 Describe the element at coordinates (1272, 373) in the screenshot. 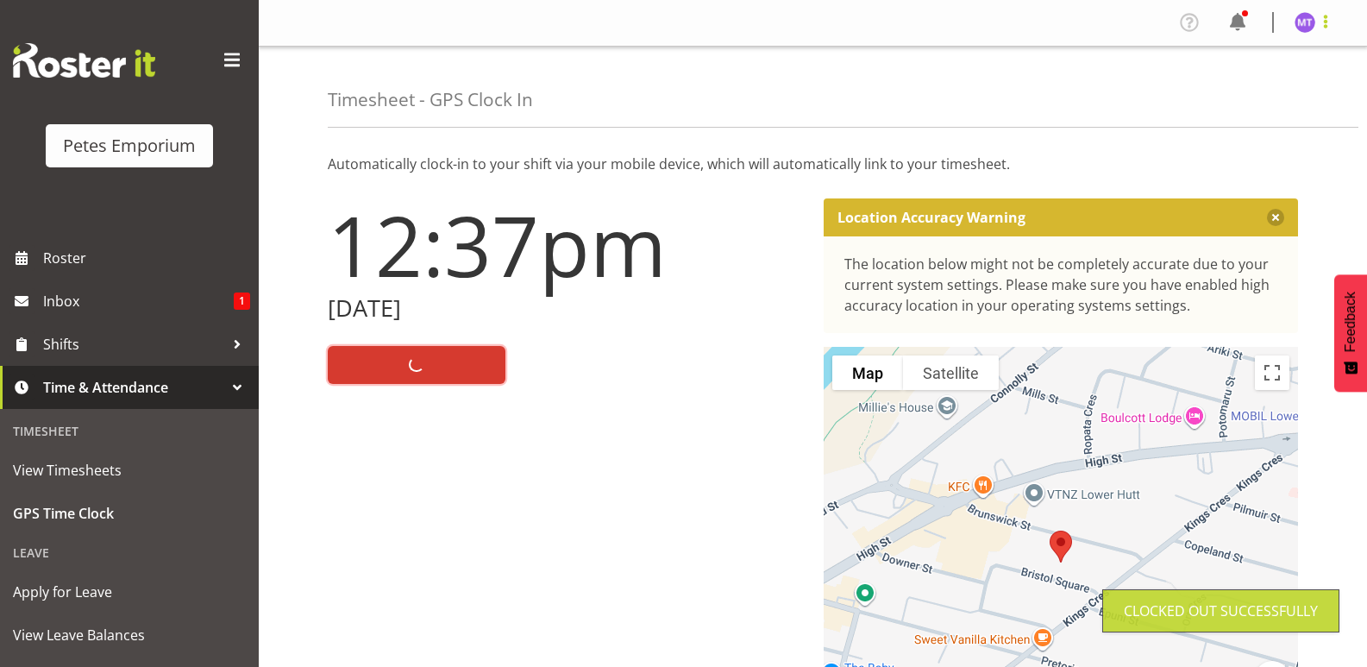

I see `button: Toggle fullscreen view` at that location.